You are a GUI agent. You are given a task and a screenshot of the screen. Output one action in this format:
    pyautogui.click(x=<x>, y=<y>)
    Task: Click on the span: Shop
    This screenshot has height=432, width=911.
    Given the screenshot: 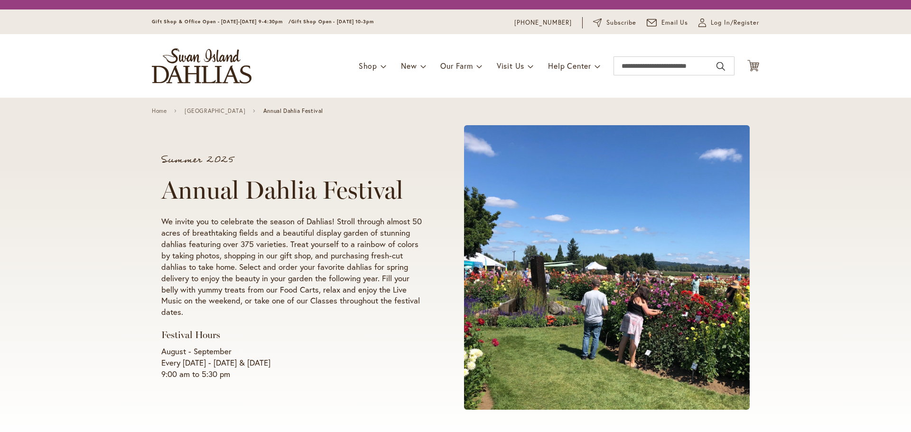 What is the action you would take?
    pyautogui.click(x=368, y=65)
    